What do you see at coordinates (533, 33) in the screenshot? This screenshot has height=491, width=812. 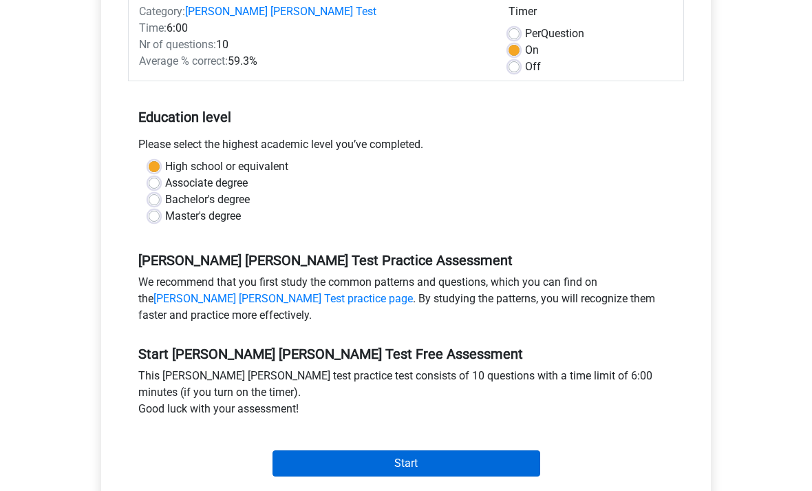 I see `span: Per` at bounding box center [533, 33].